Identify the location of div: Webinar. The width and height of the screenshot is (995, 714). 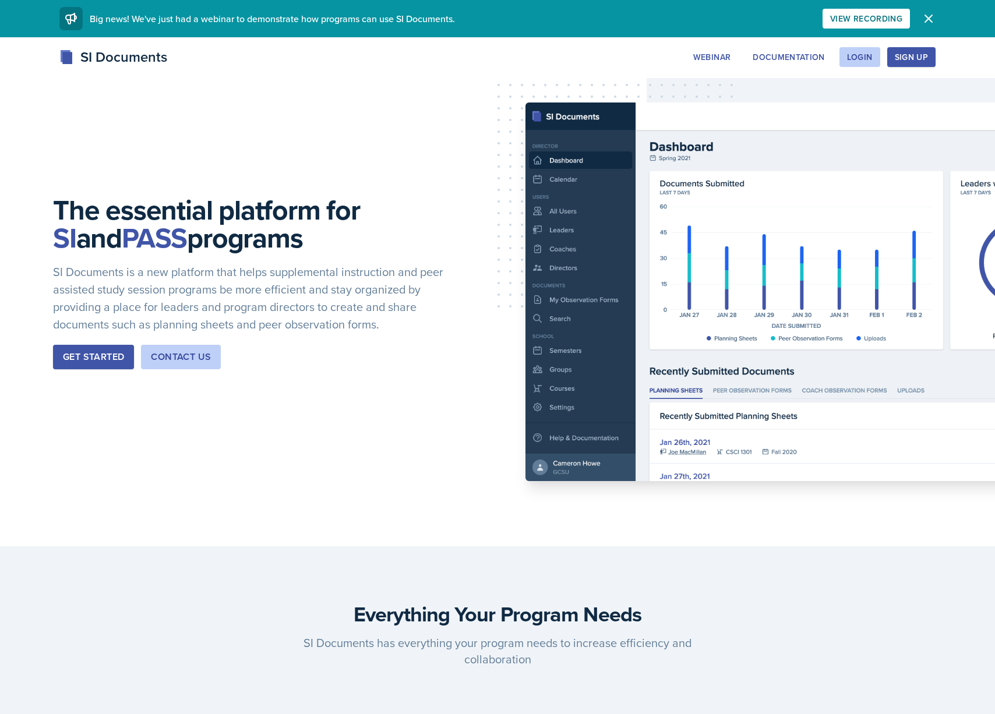
(712, 57).